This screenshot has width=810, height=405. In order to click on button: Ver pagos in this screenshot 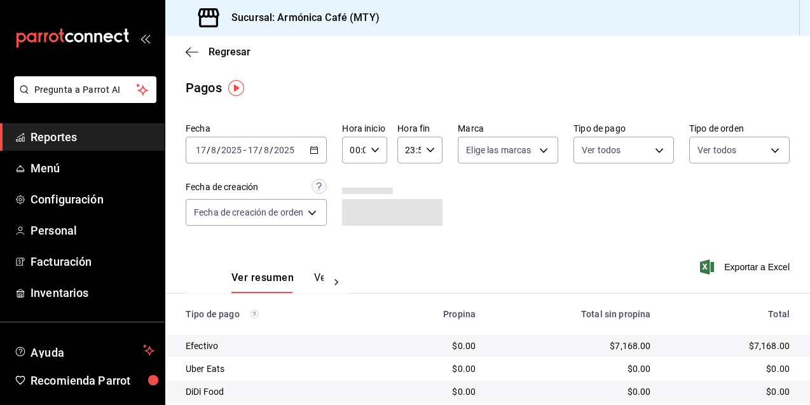, I will do `click(338, 282)`.